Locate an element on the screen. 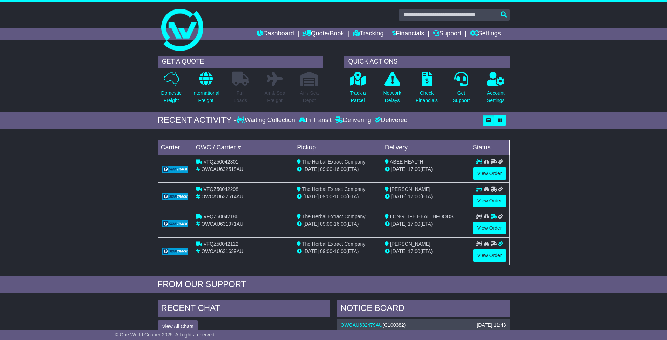 This screenshot has width=667, height=340. p: Network Delays is located at coordinates (392, 97).